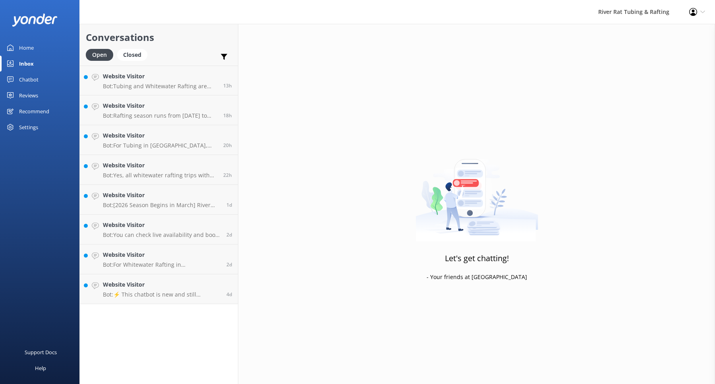 The image size is (715, 384). What do you see at coordinates (160, 86) in the screenshot?
I see `p: Bot: Tubing and Whitewater Rafting are currently closed for the season. Tubing will reopen in [DA...` at bounding box center [160, 86].